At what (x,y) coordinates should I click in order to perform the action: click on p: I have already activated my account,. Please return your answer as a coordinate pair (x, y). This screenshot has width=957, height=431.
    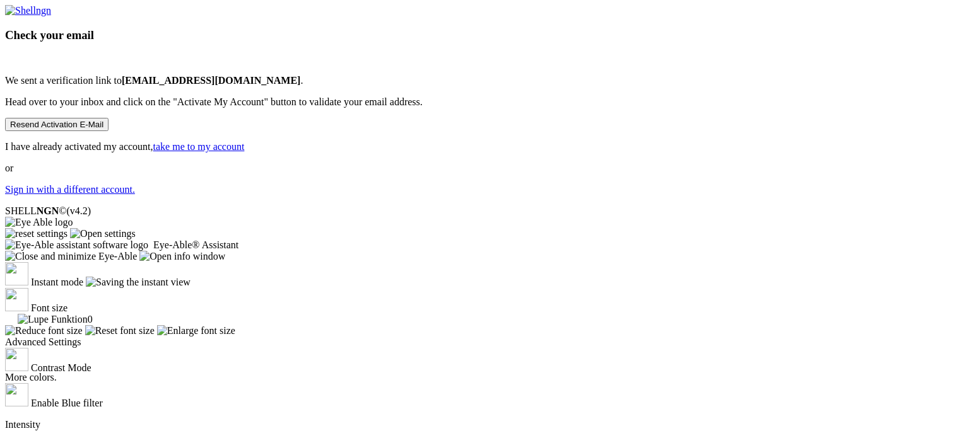
    Looking at the image, I should click on (478, 147).